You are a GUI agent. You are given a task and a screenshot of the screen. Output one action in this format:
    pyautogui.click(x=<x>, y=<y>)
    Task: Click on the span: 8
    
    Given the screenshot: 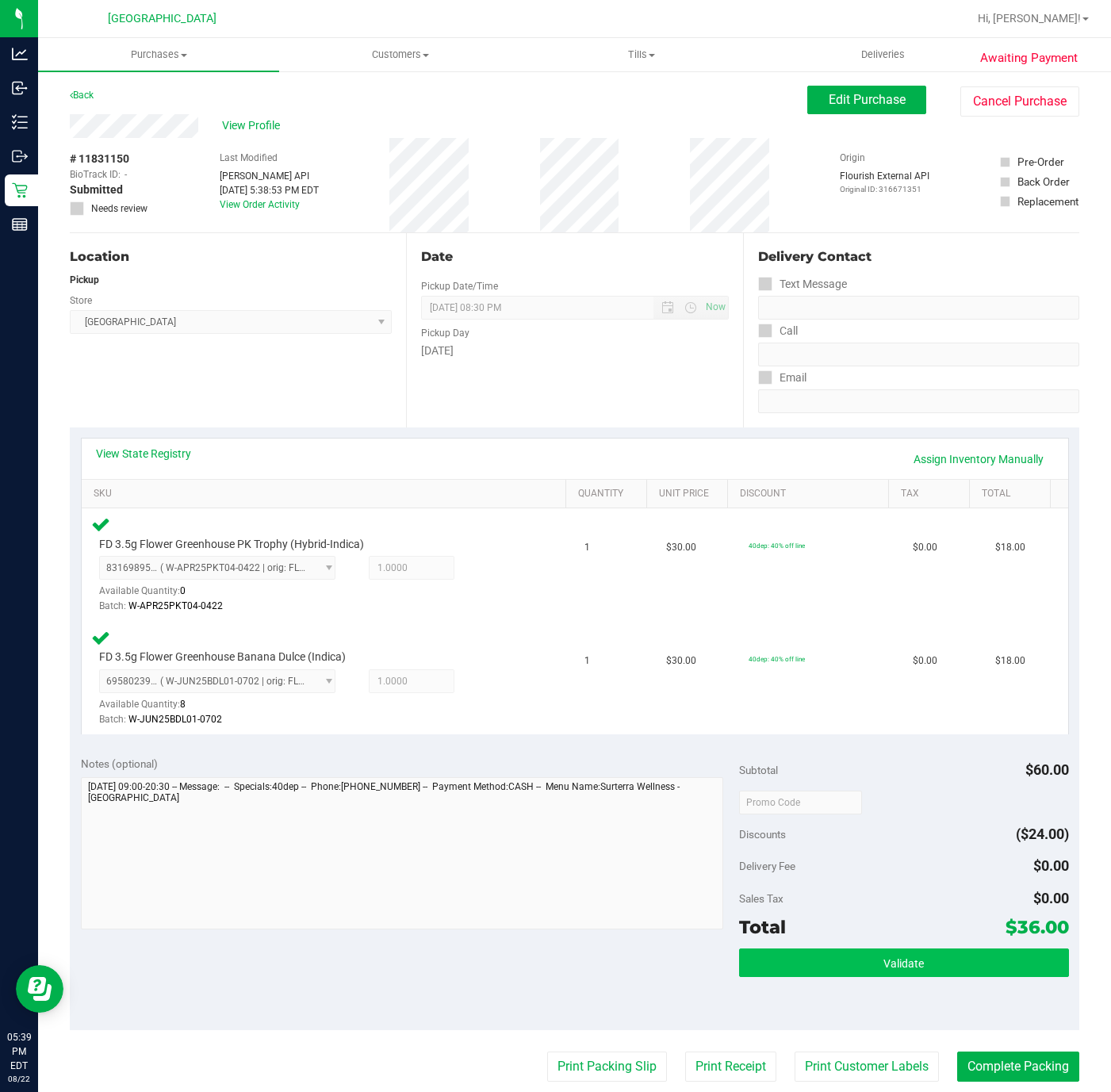 What is the action you would take?
    pyautogui.click(x=182, y=704)
    